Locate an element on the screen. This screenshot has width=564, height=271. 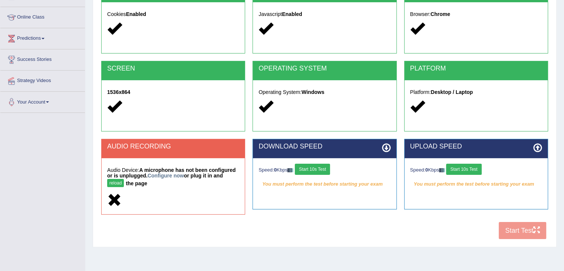
h5: Operating System: is located at coordinates (325, 92).